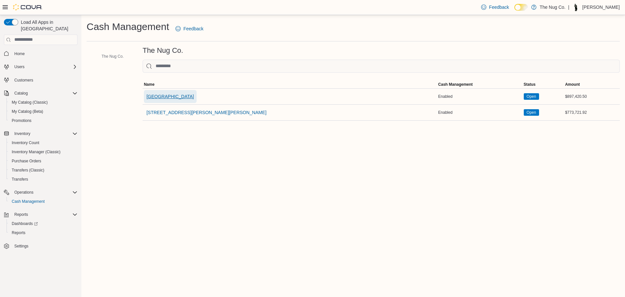 This screenshot has height=297, width=625. Describe the element at coordinates (592, 84) in the screenshot. I see `button: Amount` at that location.